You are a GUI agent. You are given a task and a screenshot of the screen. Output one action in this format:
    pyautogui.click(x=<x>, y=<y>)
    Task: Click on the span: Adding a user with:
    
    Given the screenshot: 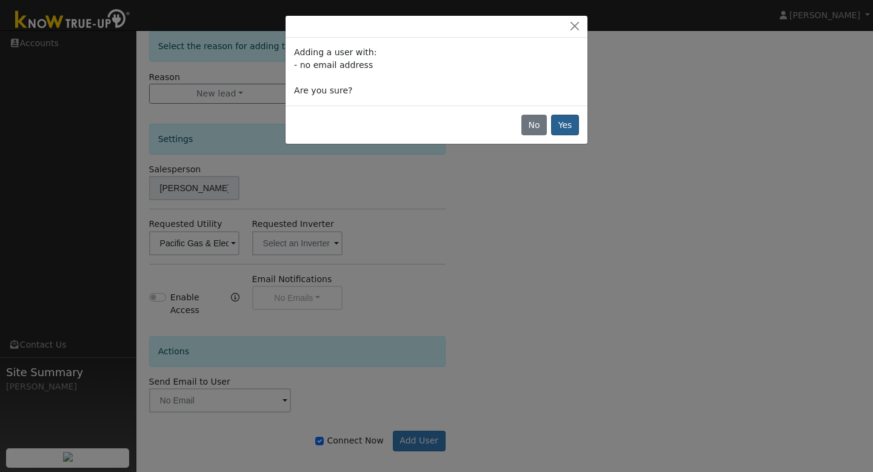 What is the action you would take?
    pyautogui.click(x=335, y=52)
    